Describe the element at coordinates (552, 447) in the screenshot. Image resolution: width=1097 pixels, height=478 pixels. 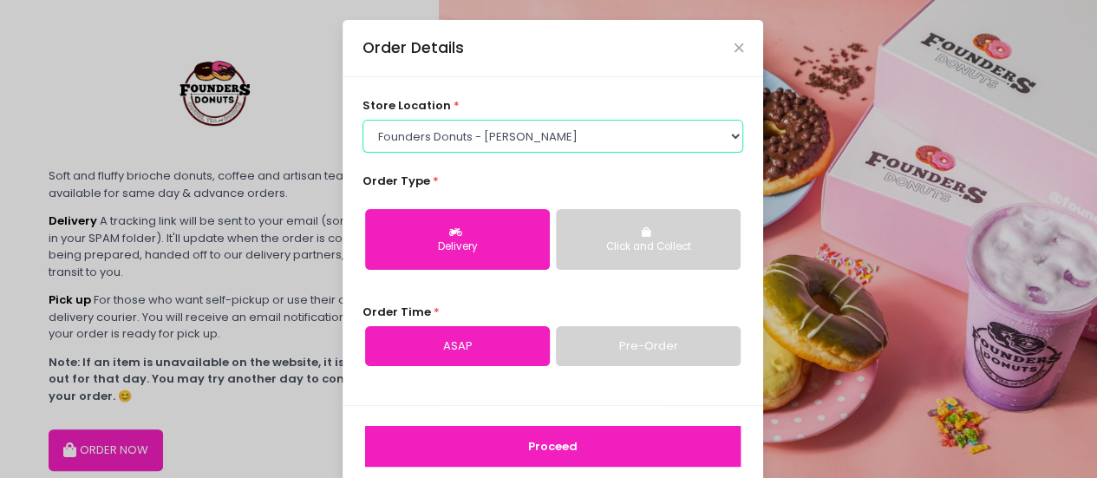
I see `button: Proceed` at that location.